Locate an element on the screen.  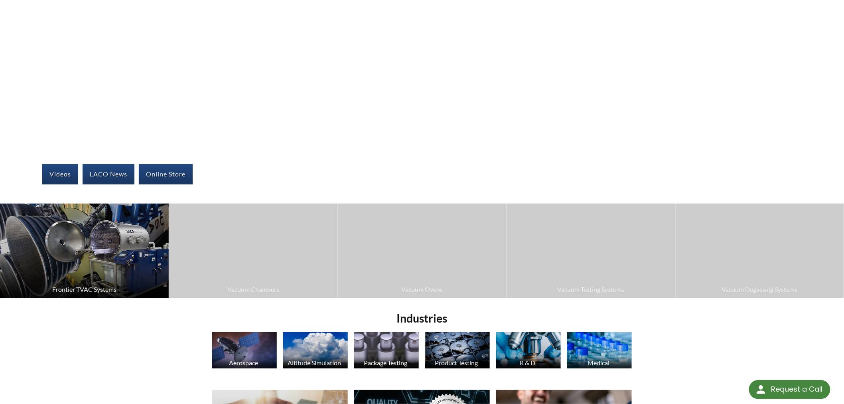
span: Frontier TVAC Systems is located at coordinates (84, 289).